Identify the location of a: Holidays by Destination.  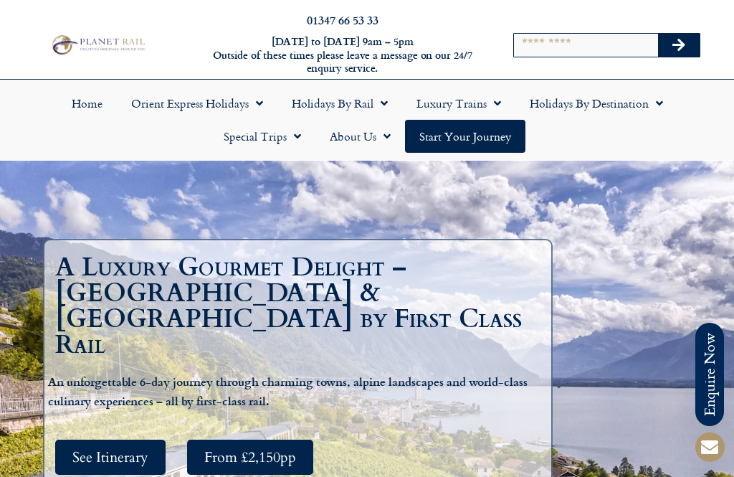
(597, 103).